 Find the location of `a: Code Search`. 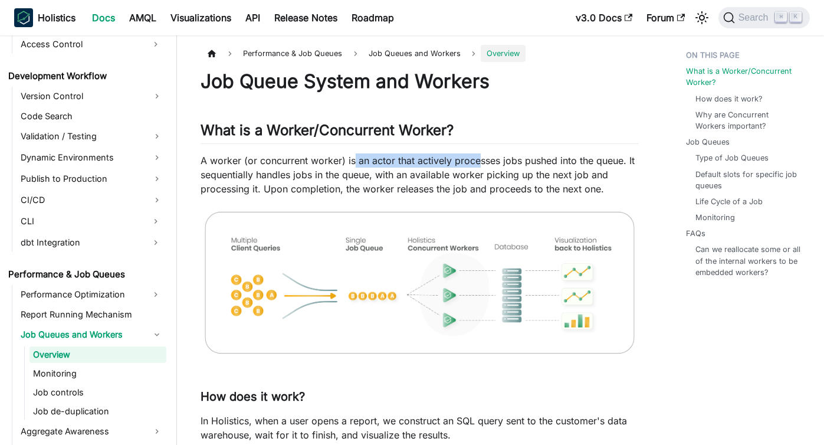

a: Code Search is located at coordinates (91, 116).